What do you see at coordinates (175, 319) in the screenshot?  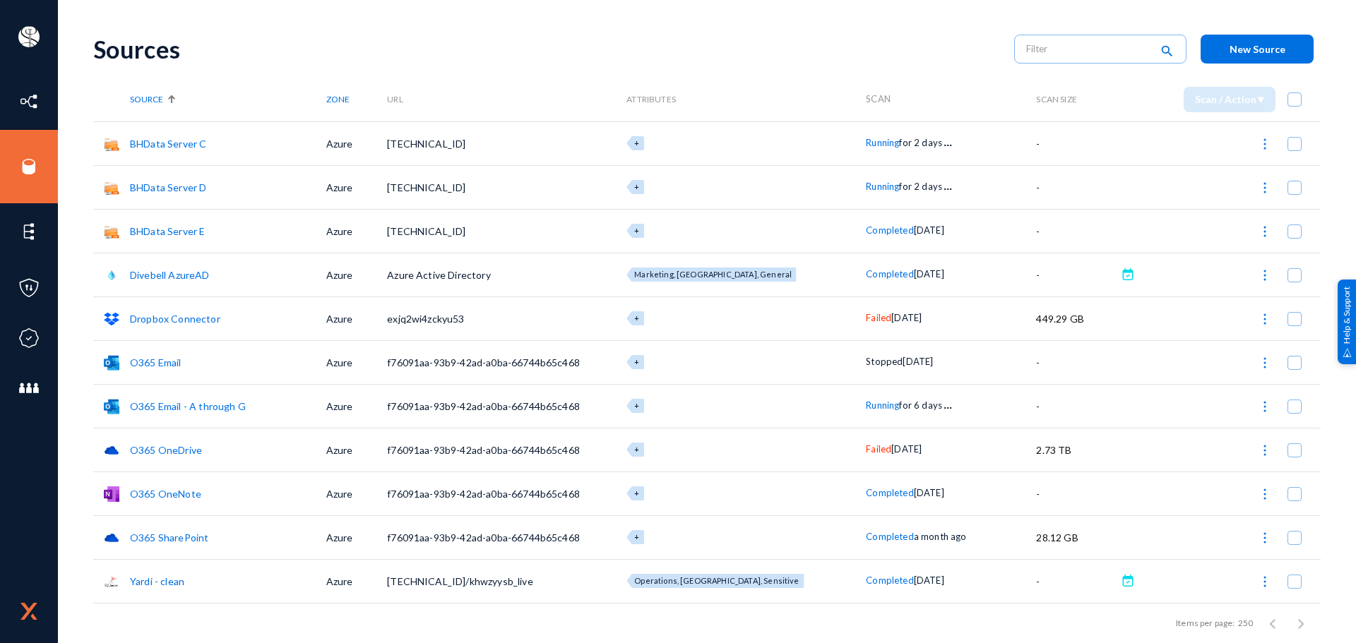 I see `a: Dropbox Connector` at bounding box center [175, 319].